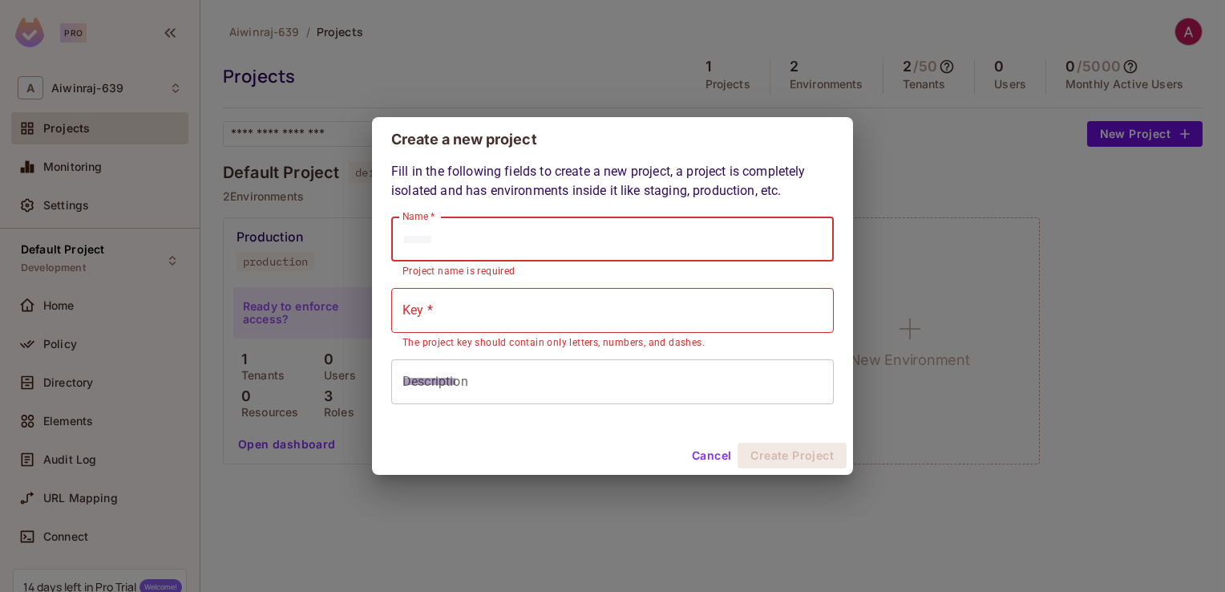 The image size is (1225, 592). I want to click on div: Fill in the following fields to create a new project, a project is completely isolated and has en..., so click(613, 283).